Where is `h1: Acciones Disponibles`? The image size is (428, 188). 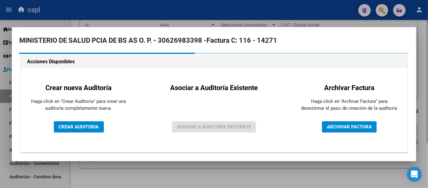 h1: Acciones Disponibles is located at coordinates (214, 62).